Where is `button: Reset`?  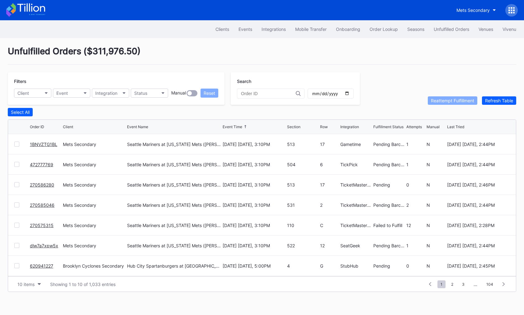
button: Reset is located at coordinates (209, 93).